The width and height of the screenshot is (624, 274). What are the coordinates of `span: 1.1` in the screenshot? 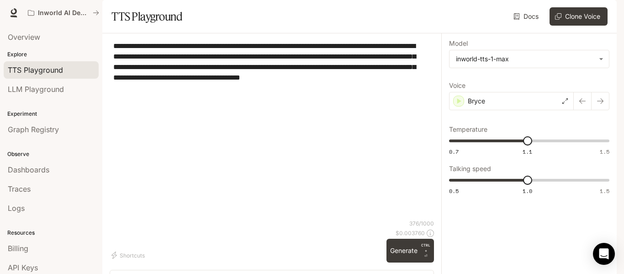 It's located at (527, 151).